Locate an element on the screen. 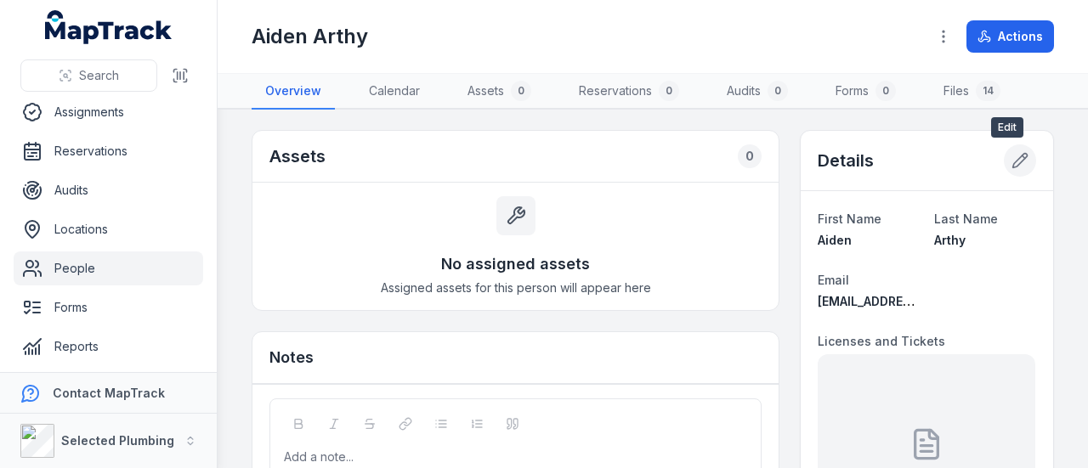 This screenshot has height=468, width=1088. span: Arthy is located at coordinates (949, 240).